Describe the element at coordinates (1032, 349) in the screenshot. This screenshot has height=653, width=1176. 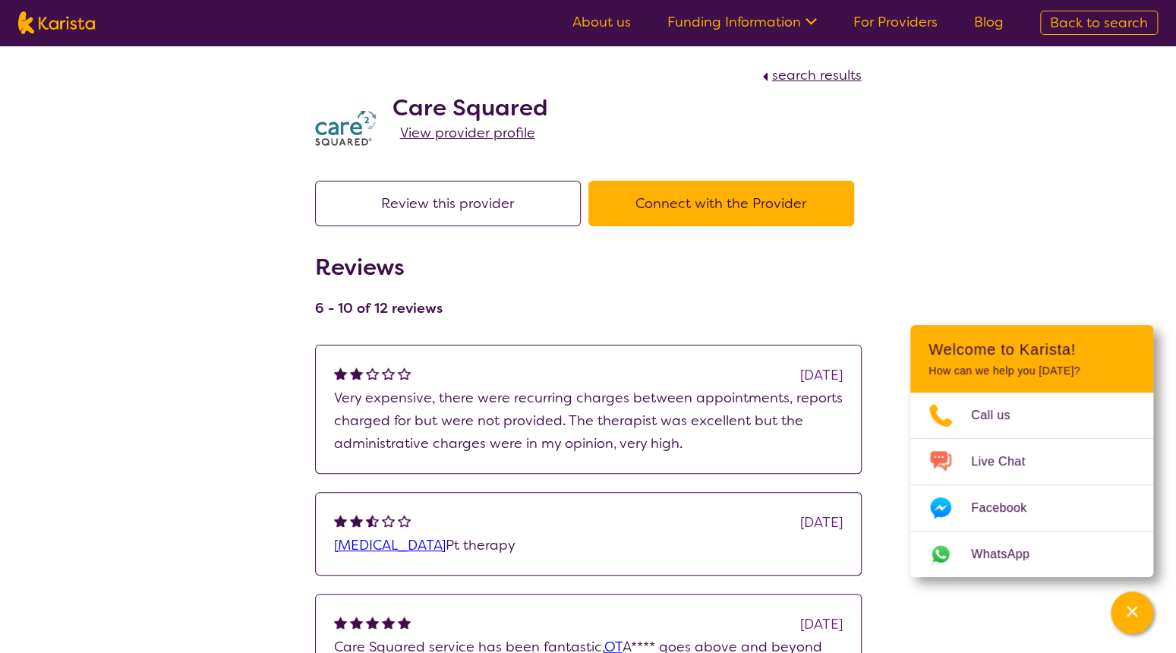
I see `h2: Welcome to Karista!` at that location.